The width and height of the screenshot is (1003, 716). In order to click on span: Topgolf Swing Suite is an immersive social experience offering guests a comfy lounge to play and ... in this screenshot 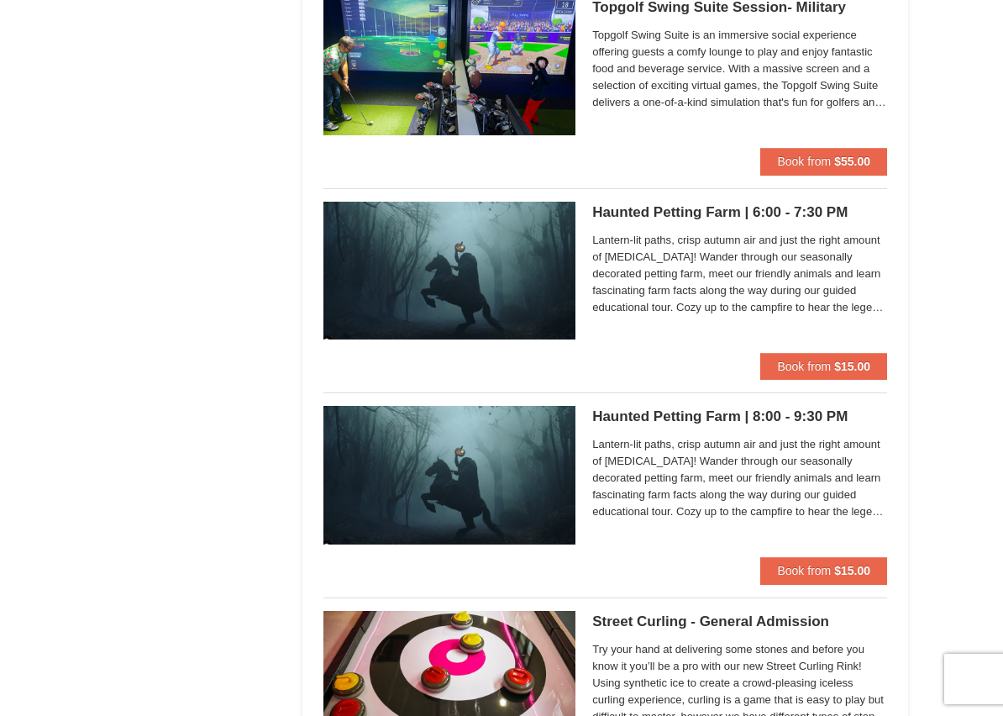, I will do `click(739, 69)`.